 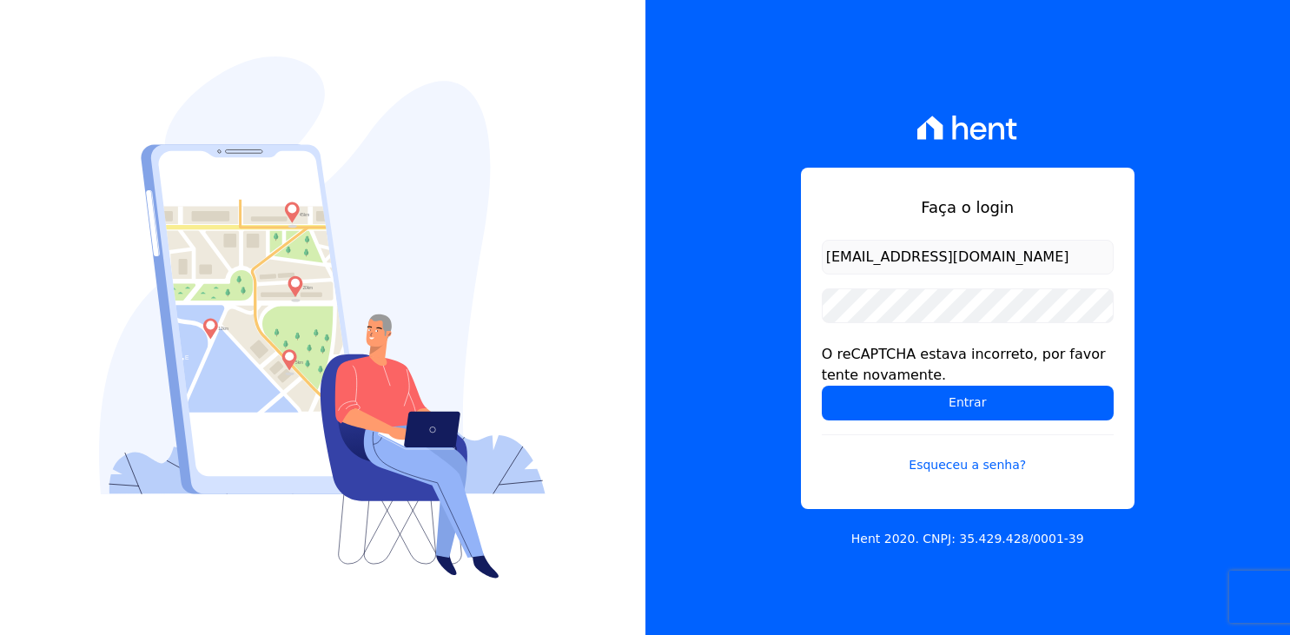 What do you see at coordinates (968, 257) in the screenshot?
I see `input: Email` at bounding box center [968, 257].